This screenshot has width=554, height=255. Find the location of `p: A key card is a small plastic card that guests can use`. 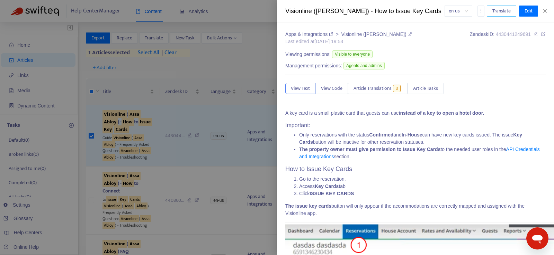

p: A key card is a small plastic card that guests can use is located at coordinates (415, 113).